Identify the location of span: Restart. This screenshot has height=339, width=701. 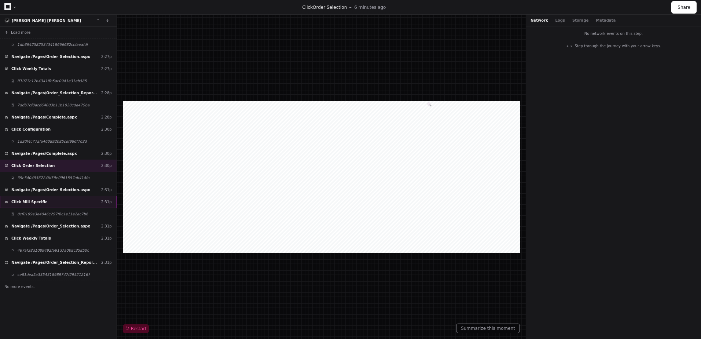
(136, 329).